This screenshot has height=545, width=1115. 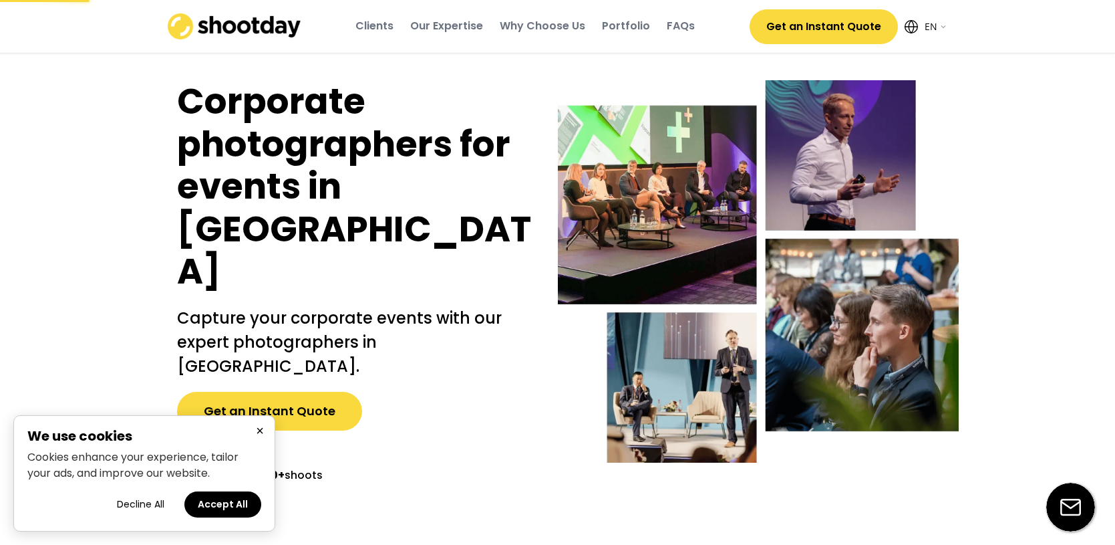 What do you see at coordinates (235, 26) in the screenshot?
I see `img: shootday_logo.png` at bounding box center [235, 26].